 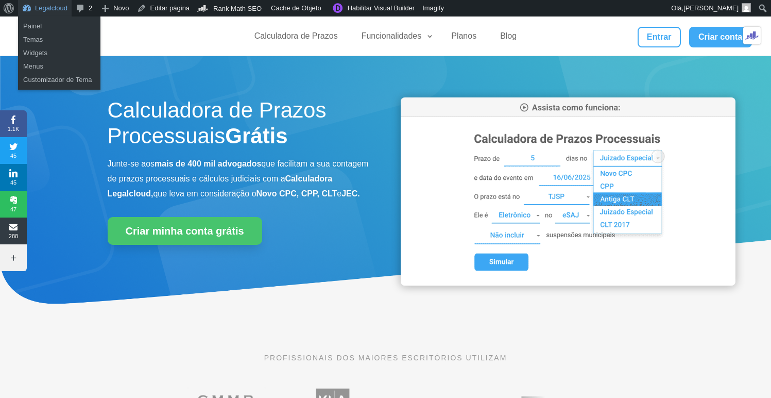 I want to click on a: Entrar, so click(x=659, y=37).